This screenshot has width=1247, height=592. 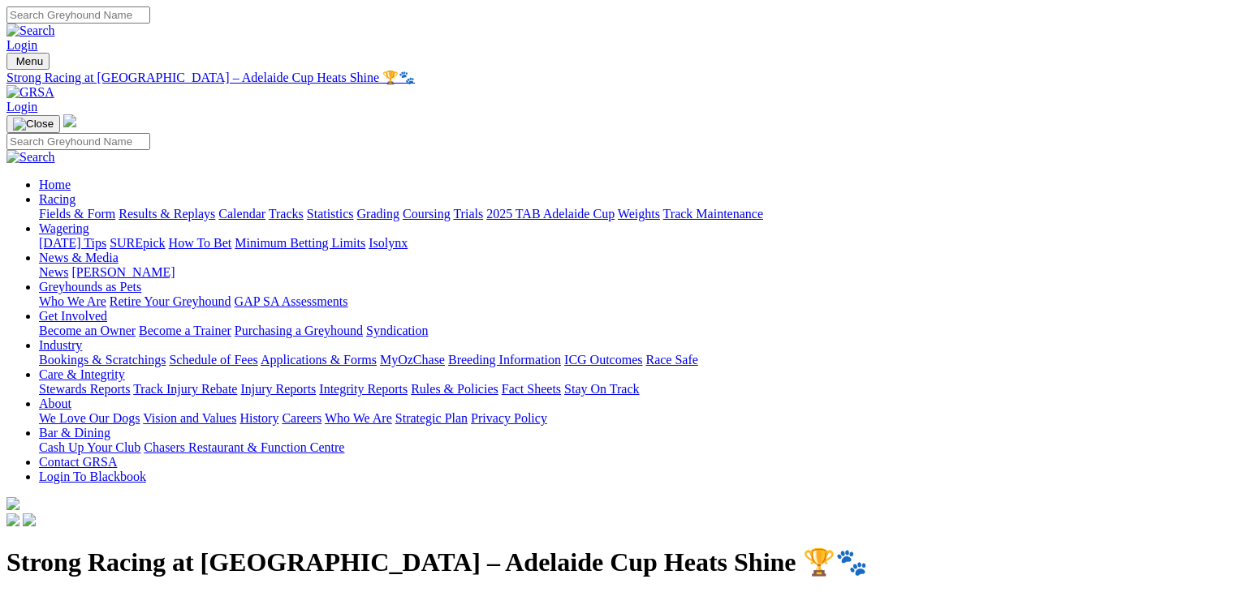 What do you see at coordinates (55, 403) in the screenshot?
I see `a: About` at bounding box center [55, 403].